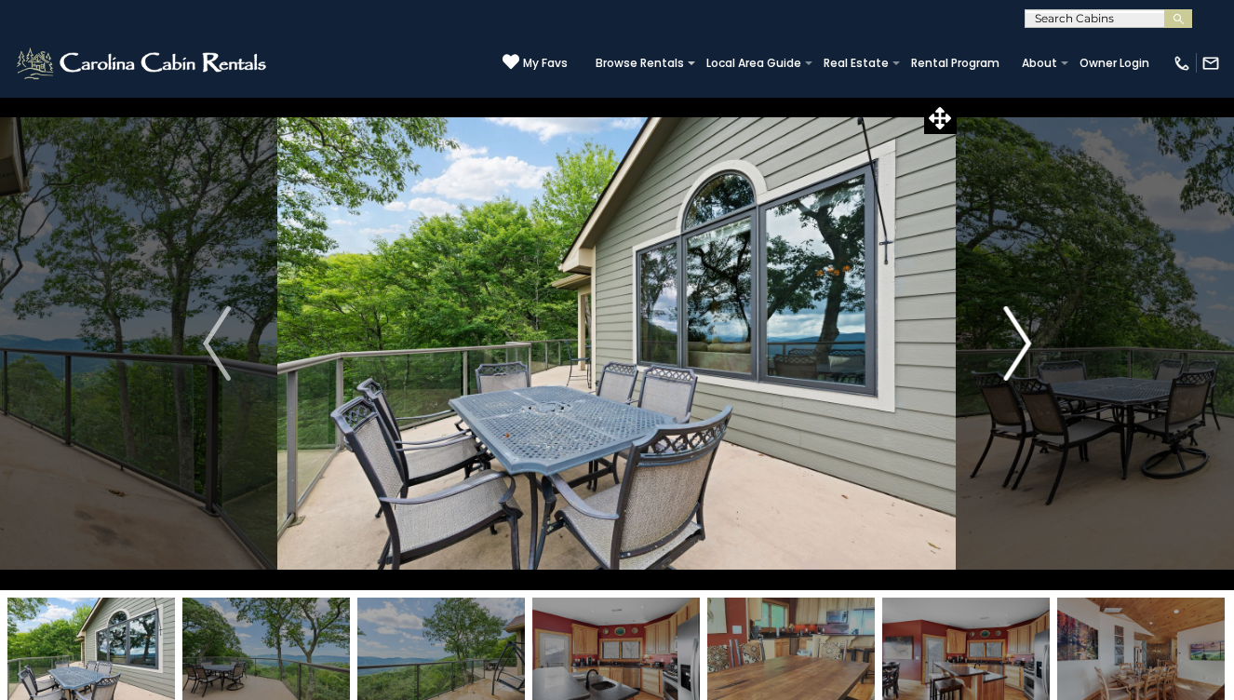 This screenshot has width=1234, height=700. What do you see at coordinates (142, 63) in the screenshot?
I see `img: White-1-2.png` at bounding box center [142, 63].